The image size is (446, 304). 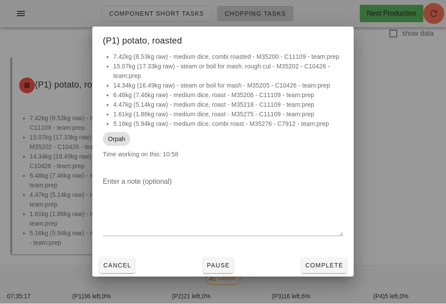 I want to click on span: Complete, so click(x=324, y=266).